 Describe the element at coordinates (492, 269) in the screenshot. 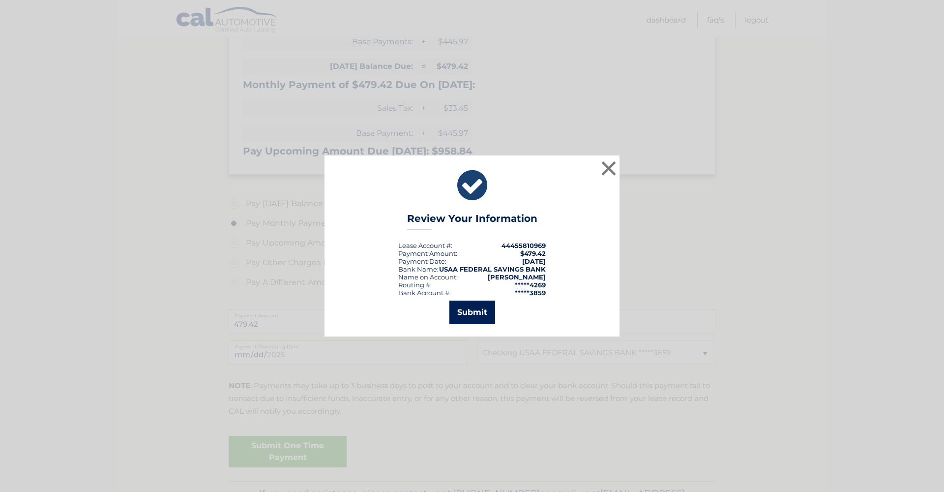

I see `strong: USAA FEDERAL SAVINGS BANK` at that location.